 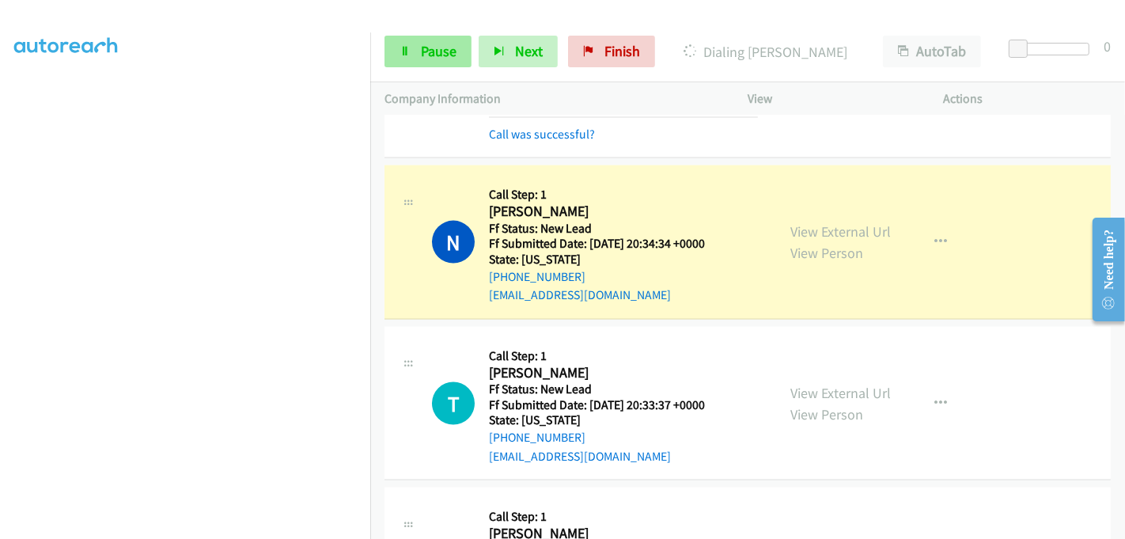 What do you see at coordinates (453, 404) in the screenshot?
I see `h1: T` at bounding box center [453, 404].